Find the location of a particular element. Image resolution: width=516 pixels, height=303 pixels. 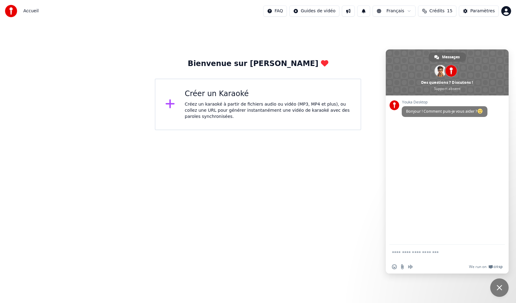

div: Créer un Karaoké is located at coordinates (268, 94).